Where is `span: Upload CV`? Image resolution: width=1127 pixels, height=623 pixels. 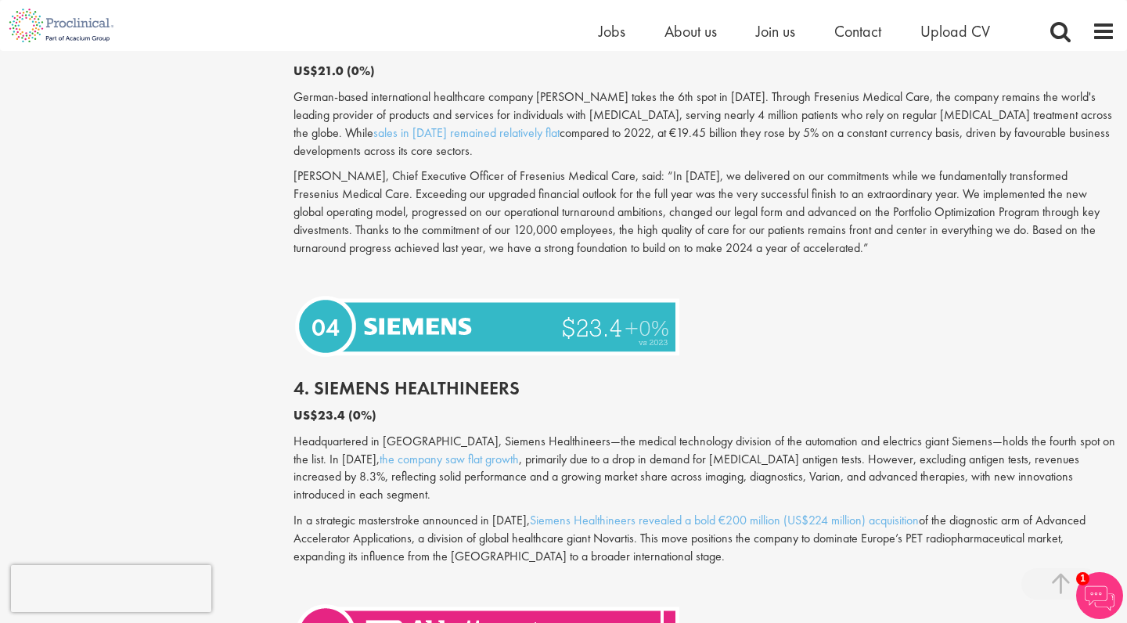
span: Upload CV is located at coordinates (954, 31).